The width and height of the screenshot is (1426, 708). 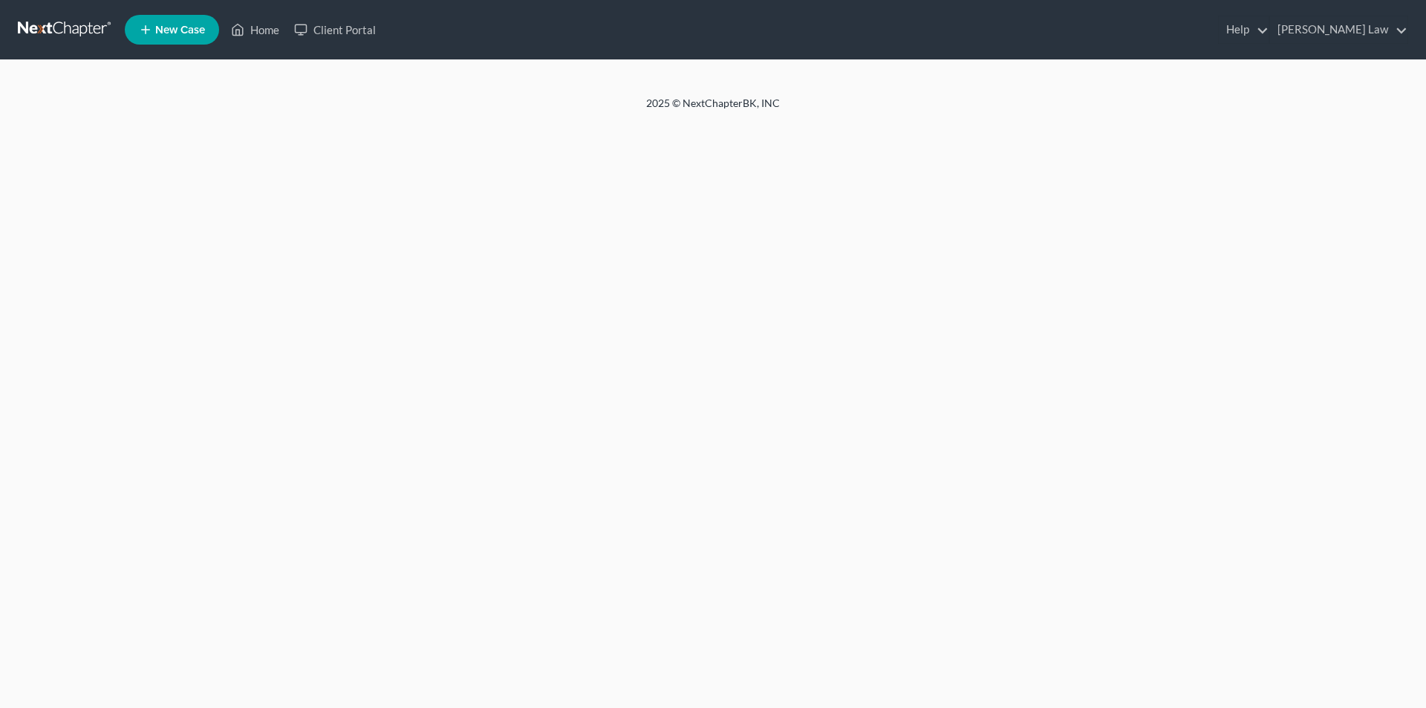 I want to click on div: 2025 © NextChapterBK, INC, so click(x=713, y=109).